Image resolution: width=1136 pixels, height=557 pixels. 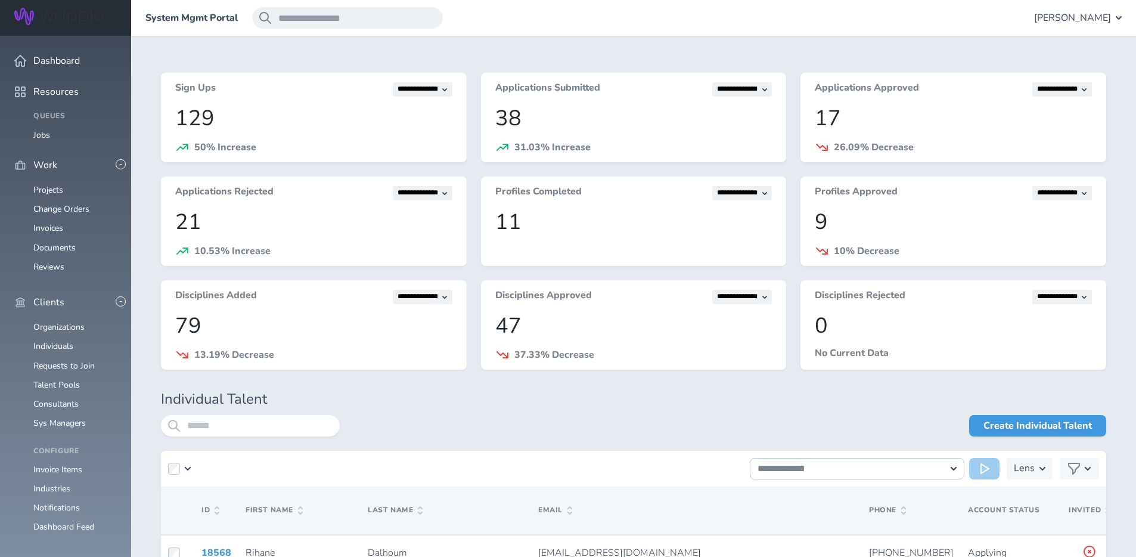 What do you see at coordinates (56, 92) in the screenshot?
I see `span: Resources` at bounding box center [56, 92].